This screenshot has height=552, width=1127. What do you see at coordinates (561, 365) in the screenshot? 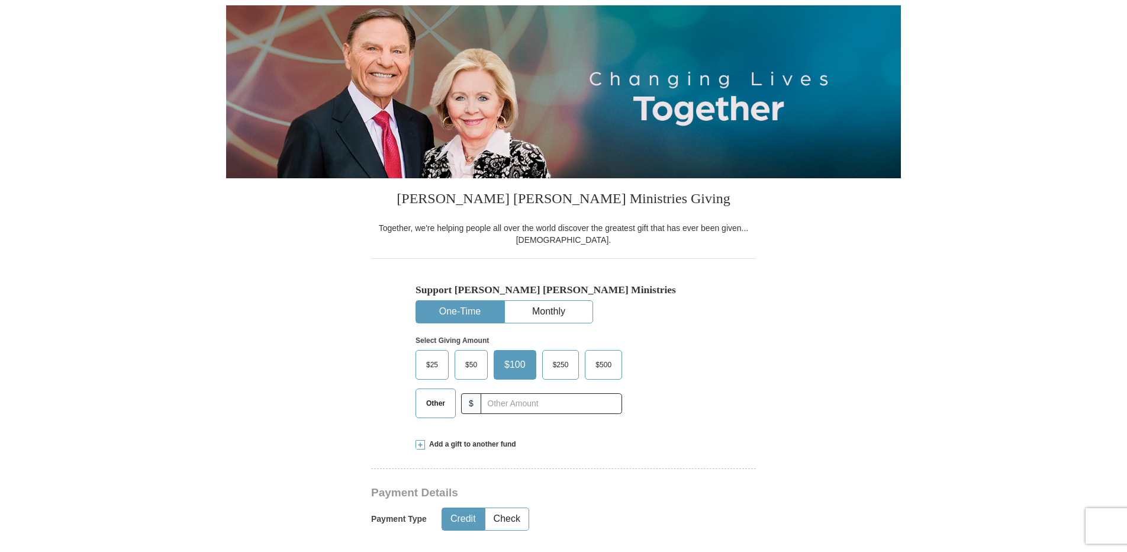
I see `span: $250` at bounding box center [561, 365].